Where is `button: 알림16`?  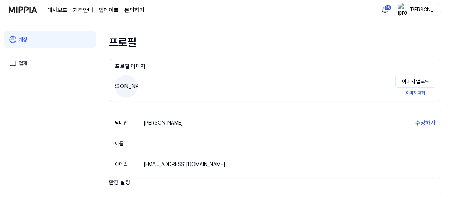 button: 알림16 is located at coordinates (385, 10).